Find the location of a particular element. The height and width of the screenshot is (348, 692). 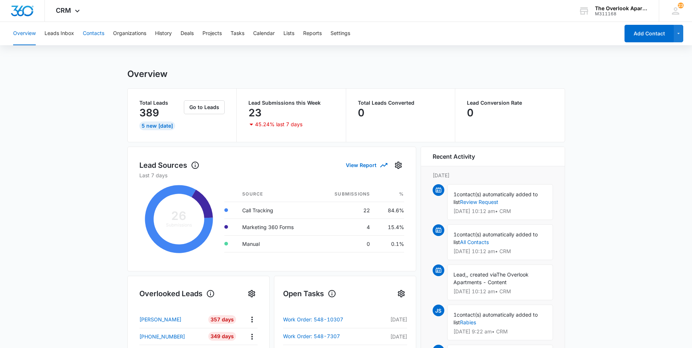

td: 84.6% is located at coordinates (390, 210).